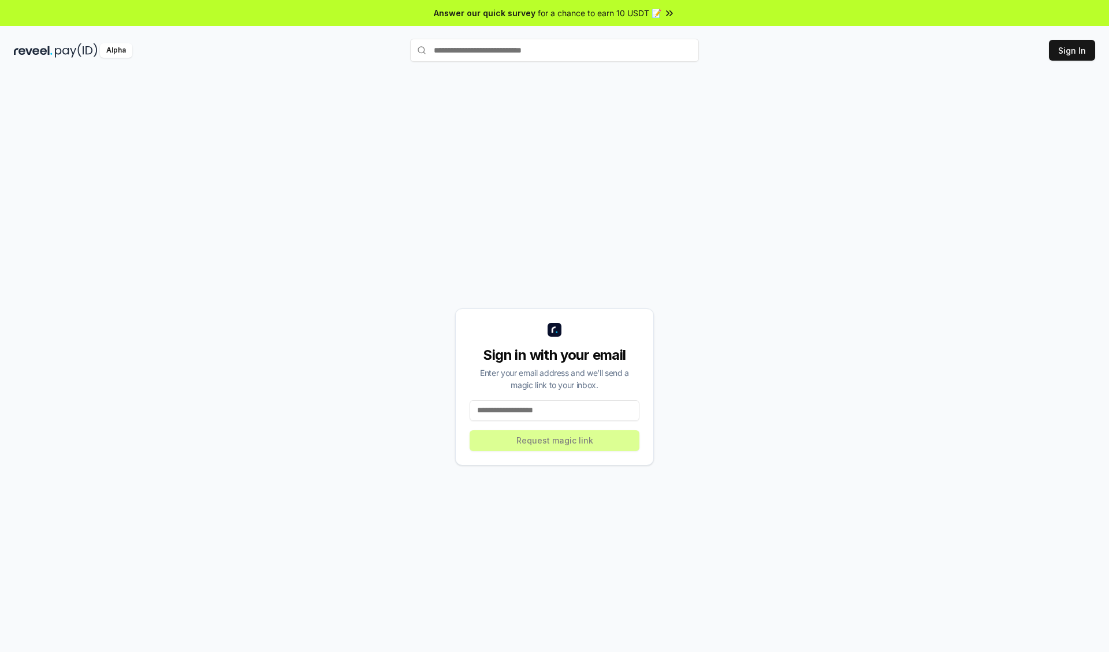 This screenshot has width=1109, height=652. I want to click on div: Sign in with your email, so click(554, 355).